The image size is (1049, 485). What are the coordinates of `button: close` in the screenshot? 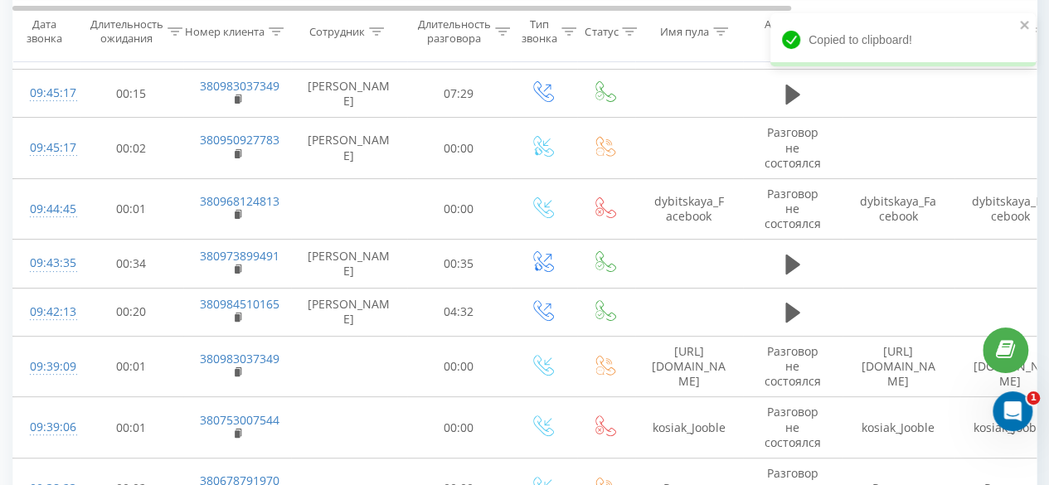 It's located at (1025, 26).